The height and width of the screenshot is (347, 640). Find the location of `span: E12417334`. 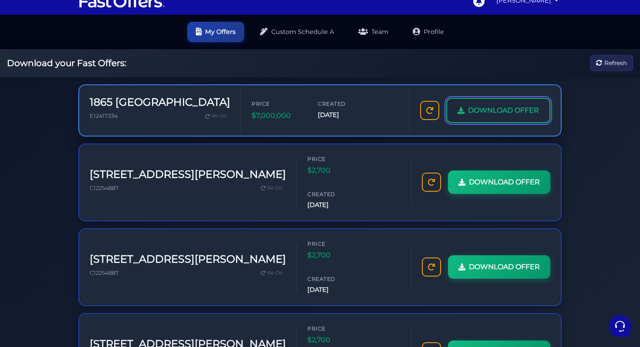

span: E12417334 is located at coordinates (104, 116).